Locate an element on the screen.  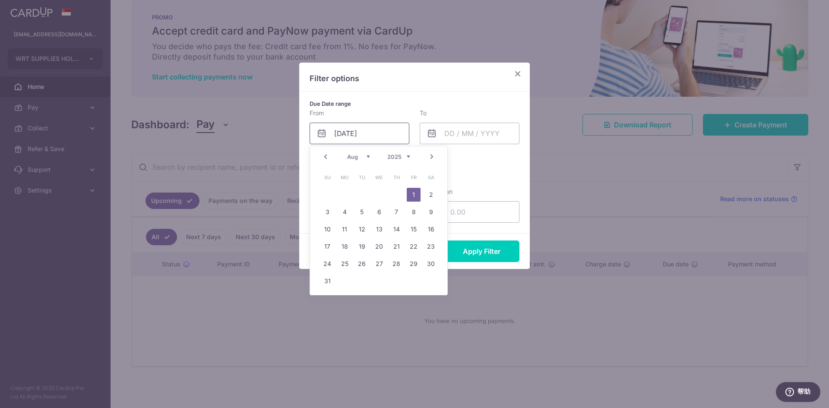
a: 19 is located at coordinates (362, 246).